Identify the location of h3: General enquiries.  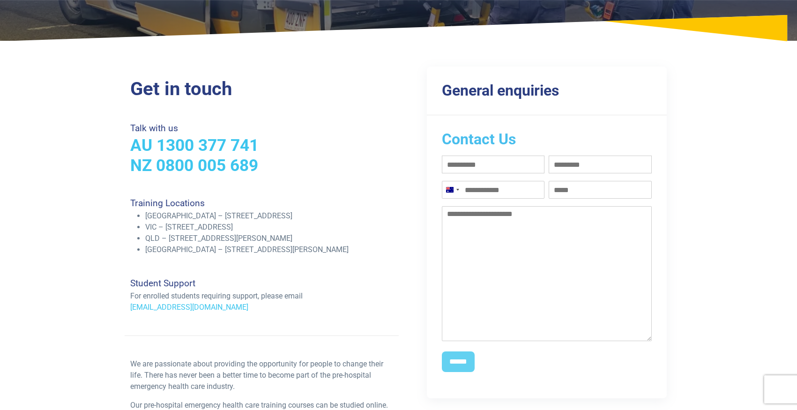
(547, 90).